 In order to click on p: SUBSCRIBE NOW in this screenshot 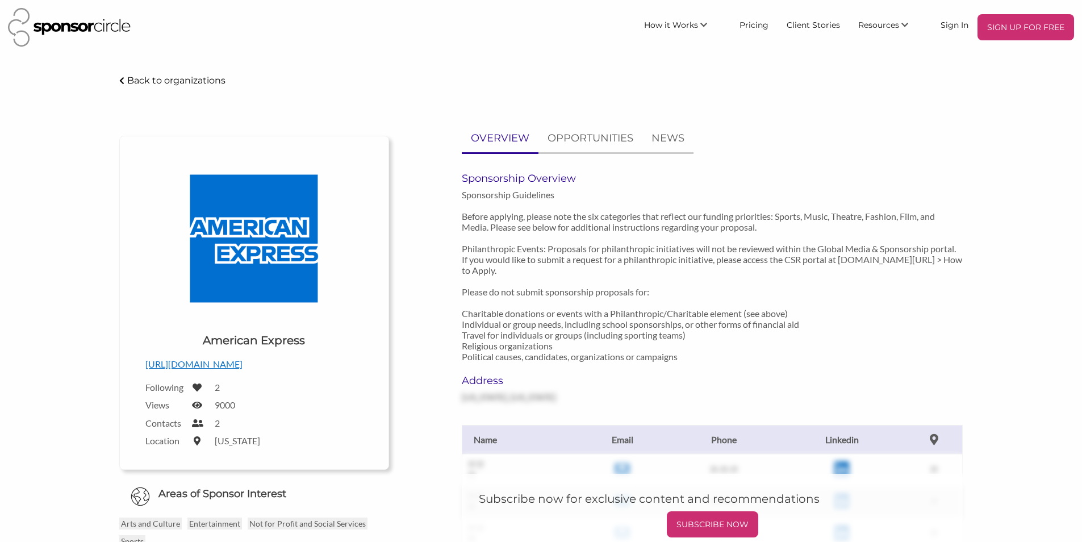, I will do `click(712, 524)`.